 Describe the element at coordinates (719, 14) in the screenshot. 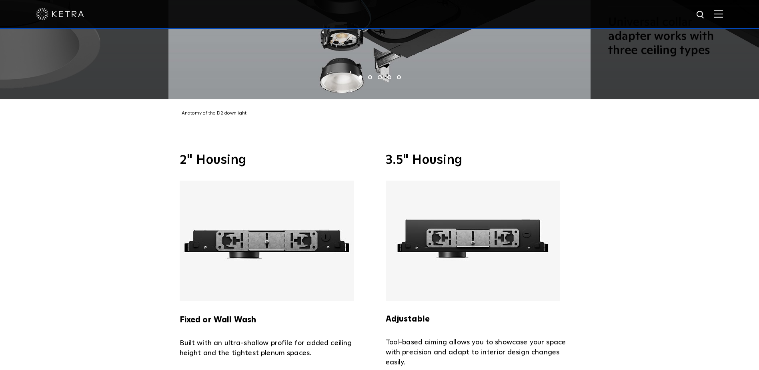

I see `img: Hamburger%20Nav.svg` at that location.